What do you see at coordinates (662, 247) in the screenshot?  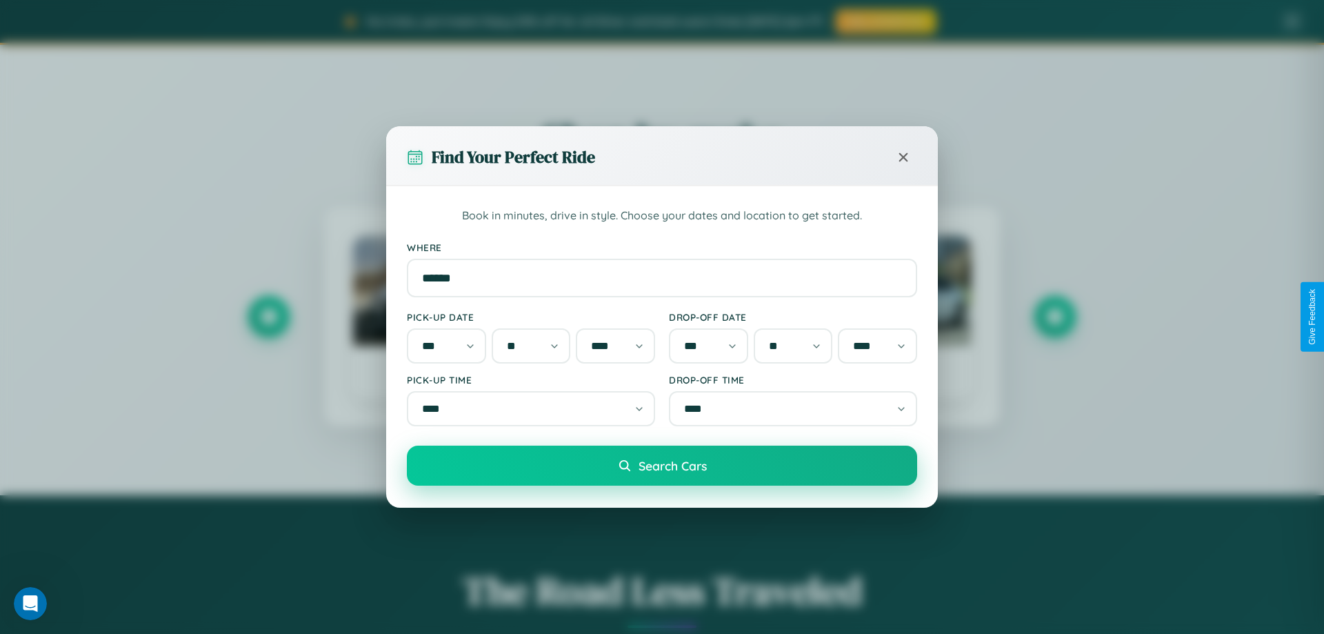 I see `label: Where` at bounding box center [662, 247].